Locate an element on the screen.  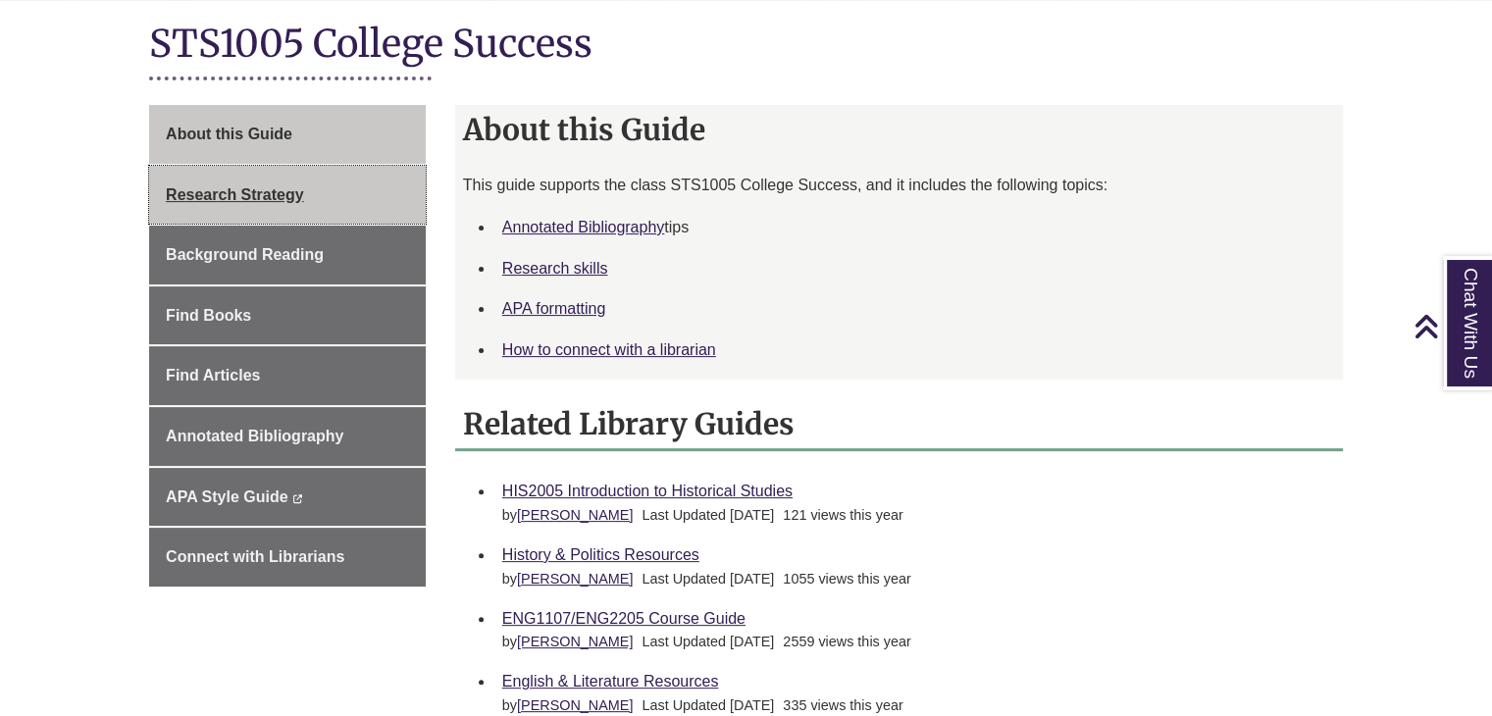
span: APA Style Guide is located at coordinates (227, 496).